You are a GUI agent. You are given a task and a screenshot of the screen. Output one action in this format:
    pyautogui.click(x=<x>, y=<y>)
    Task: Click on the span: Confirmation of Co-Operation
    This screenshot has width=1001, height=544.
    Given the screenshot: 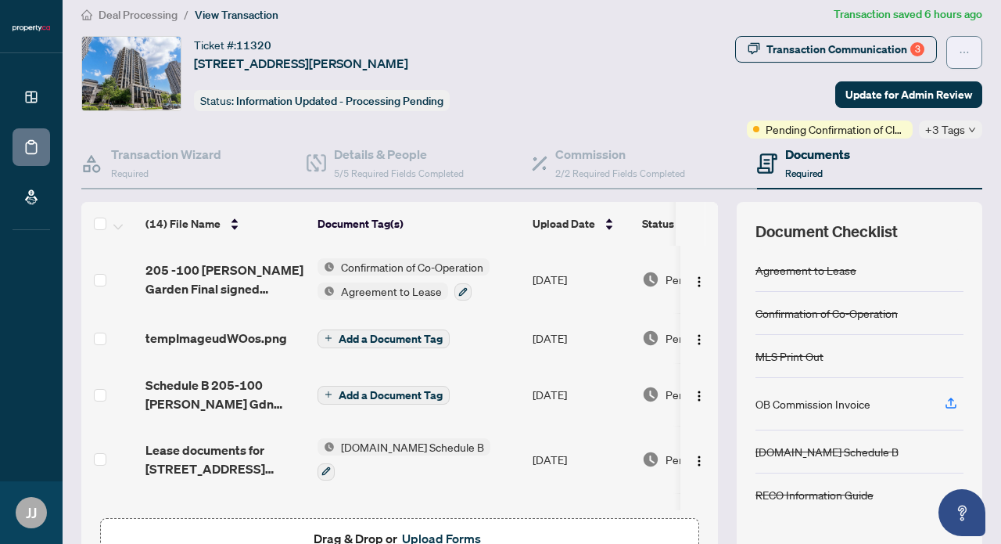 What is the action you would take?
    pyautogui.click(x=412, y=267)
    